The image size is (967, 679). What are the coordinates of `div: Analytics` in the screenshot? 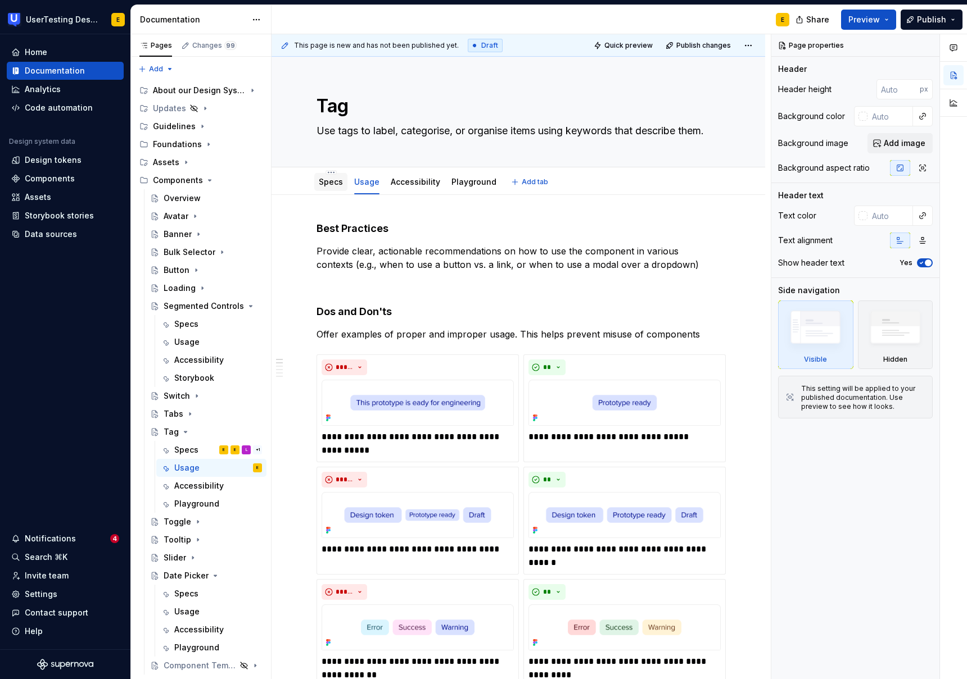 It's located at (43, 89).